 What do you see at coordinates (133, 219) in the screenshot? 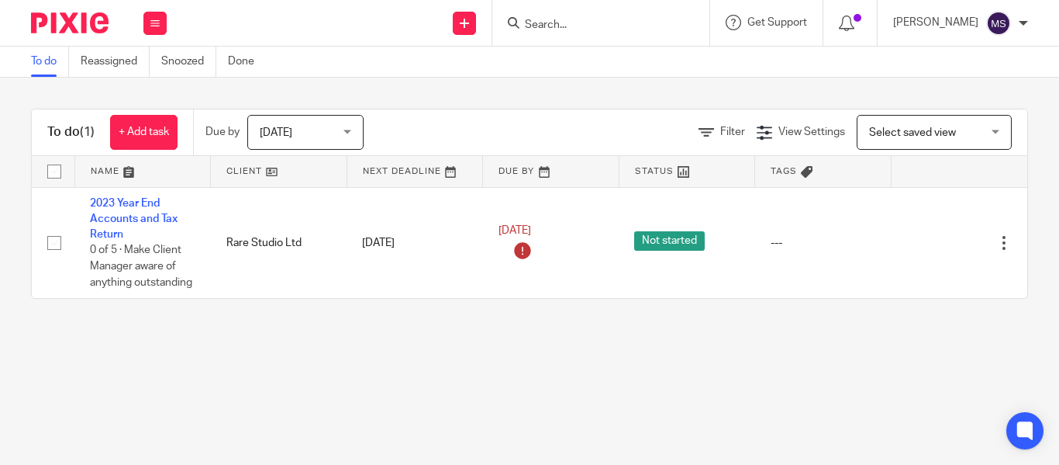
I see `a: 2023 Year End Accounts and Tax Return` at bounding box center [133, 219].